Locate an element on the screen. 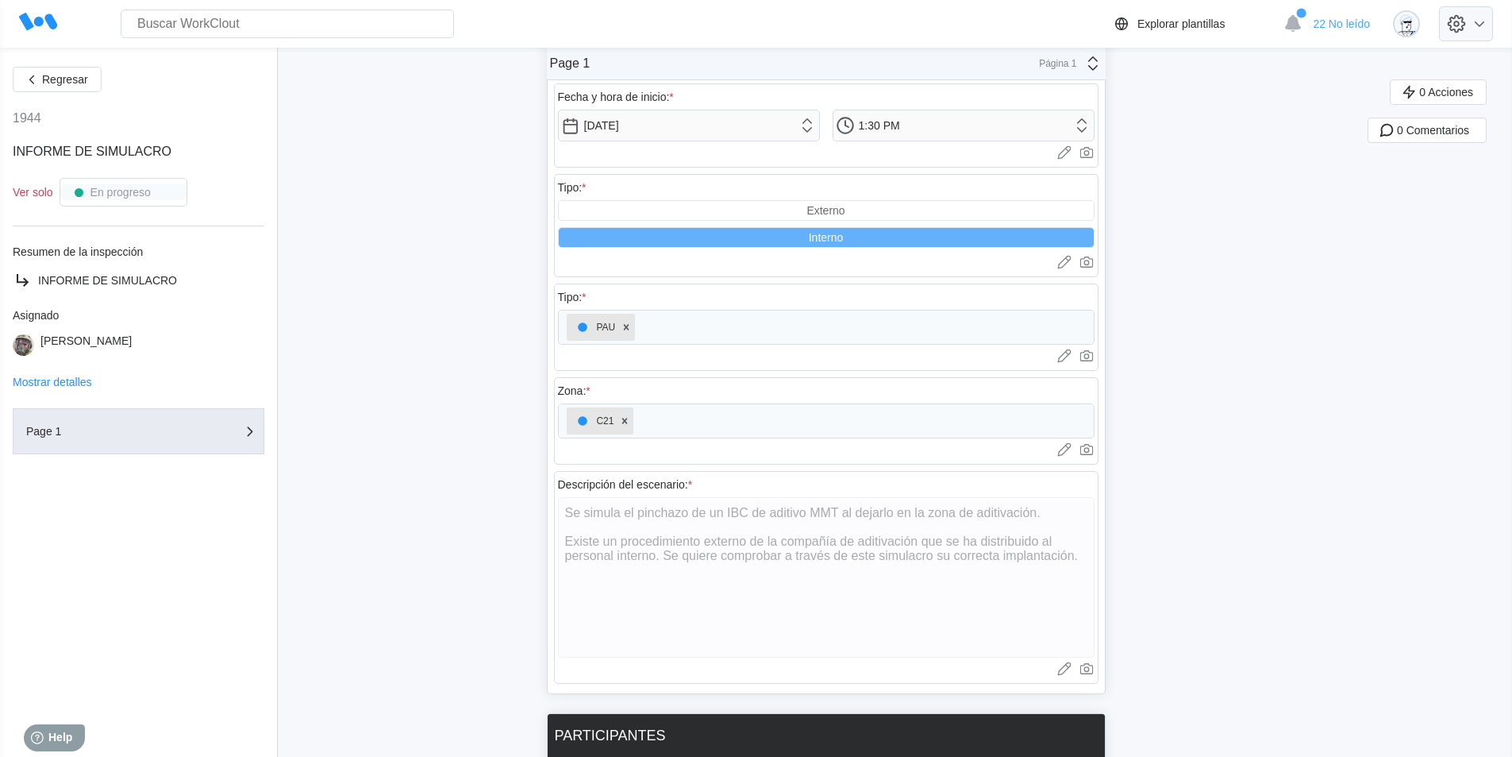 The height and width of the screenshot is (757, 1512). button: Mostrar detalles is located at coordinates (52, 382).